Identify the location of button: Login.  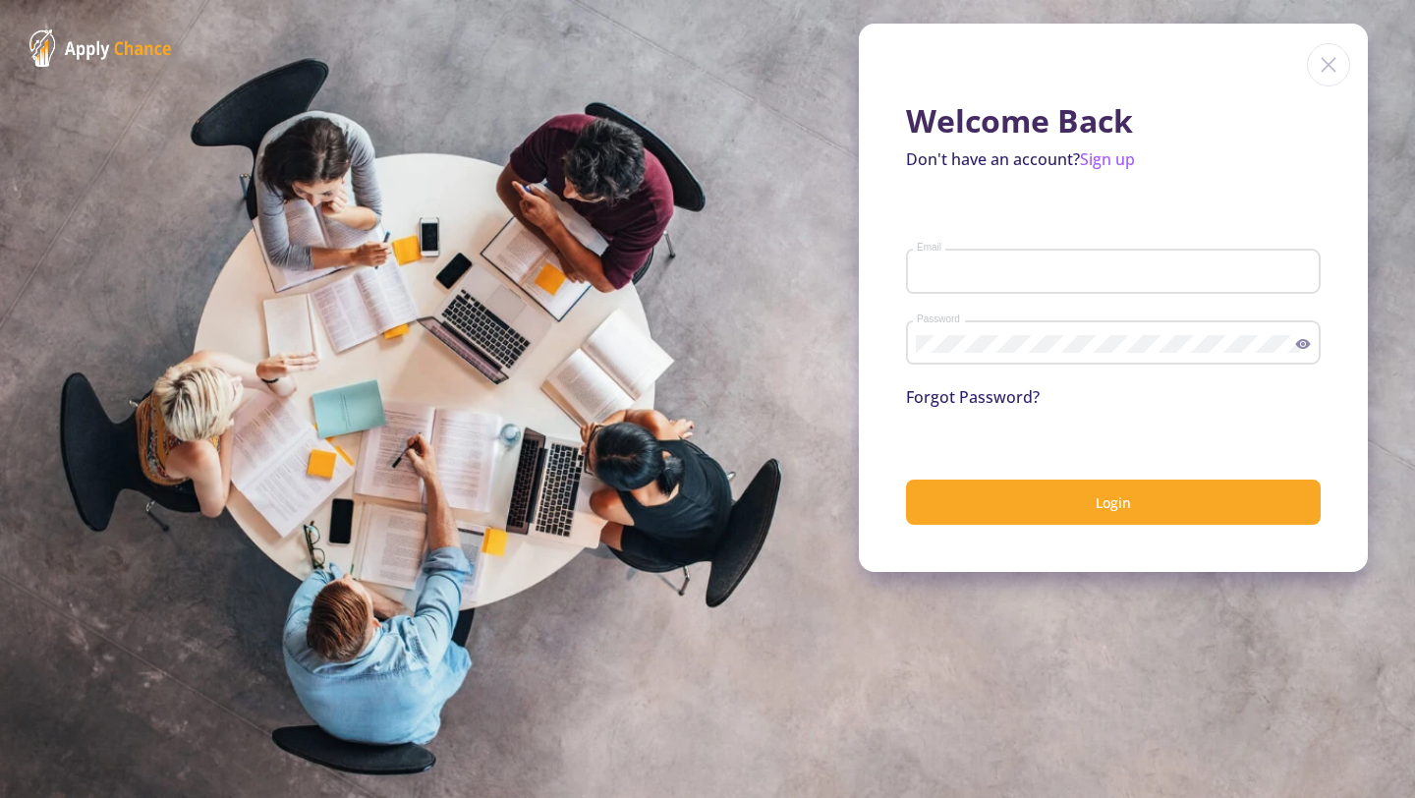
(1113, 502).